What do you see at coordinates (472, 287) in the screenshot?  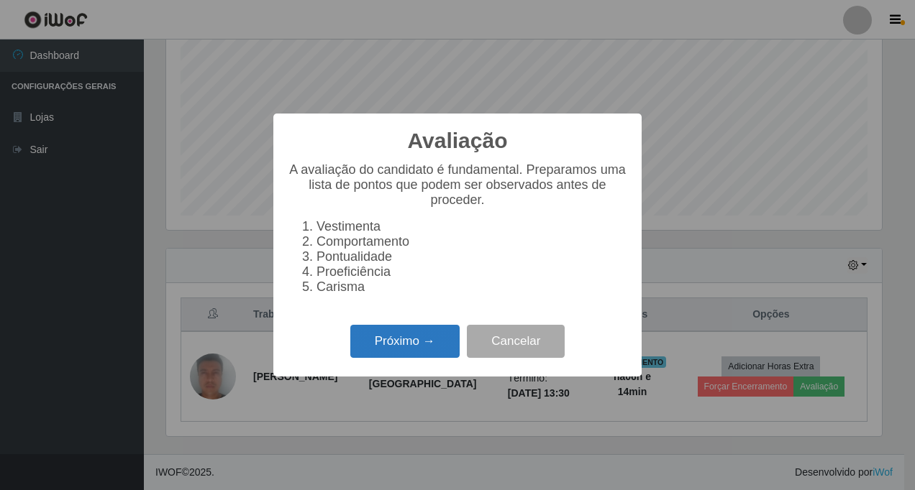 I see `li: Carisma` at bounding box center [472, 287].